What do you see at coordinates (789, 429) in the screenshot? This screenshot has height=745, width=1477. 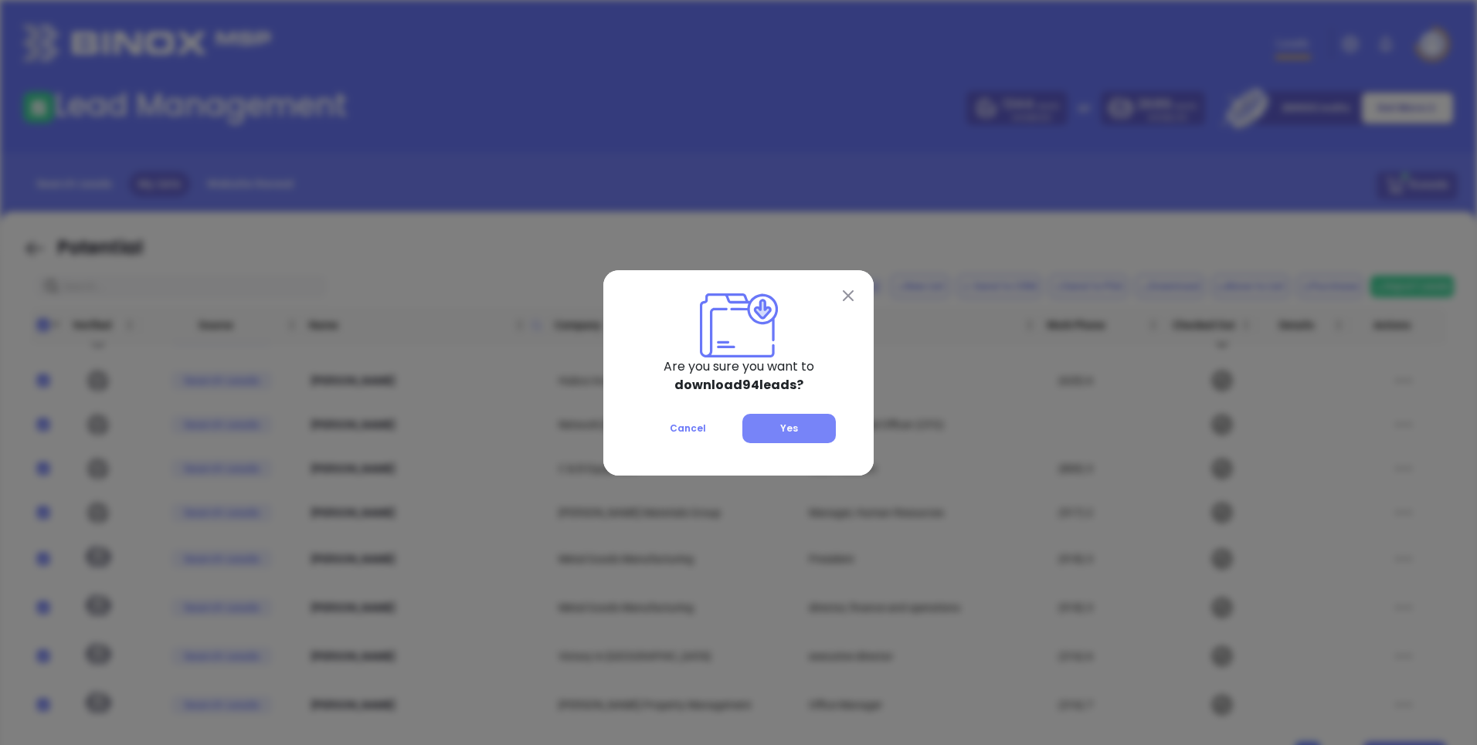 I see `button: Yes` at bounding box center [789, 429].